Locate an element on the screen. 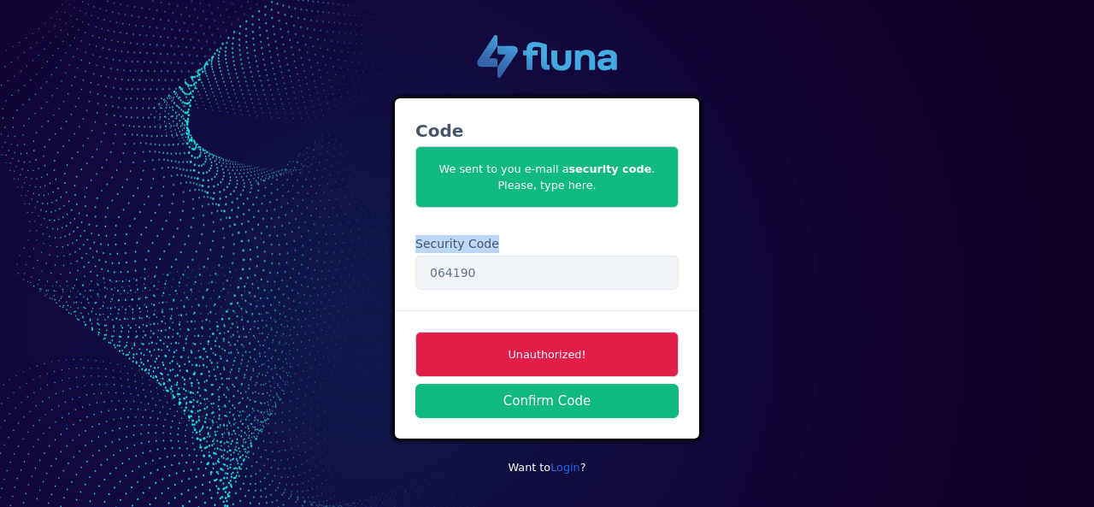 The height and width of the screenshot is (507, 1094). a: Login is located at coordinates (565, 467).